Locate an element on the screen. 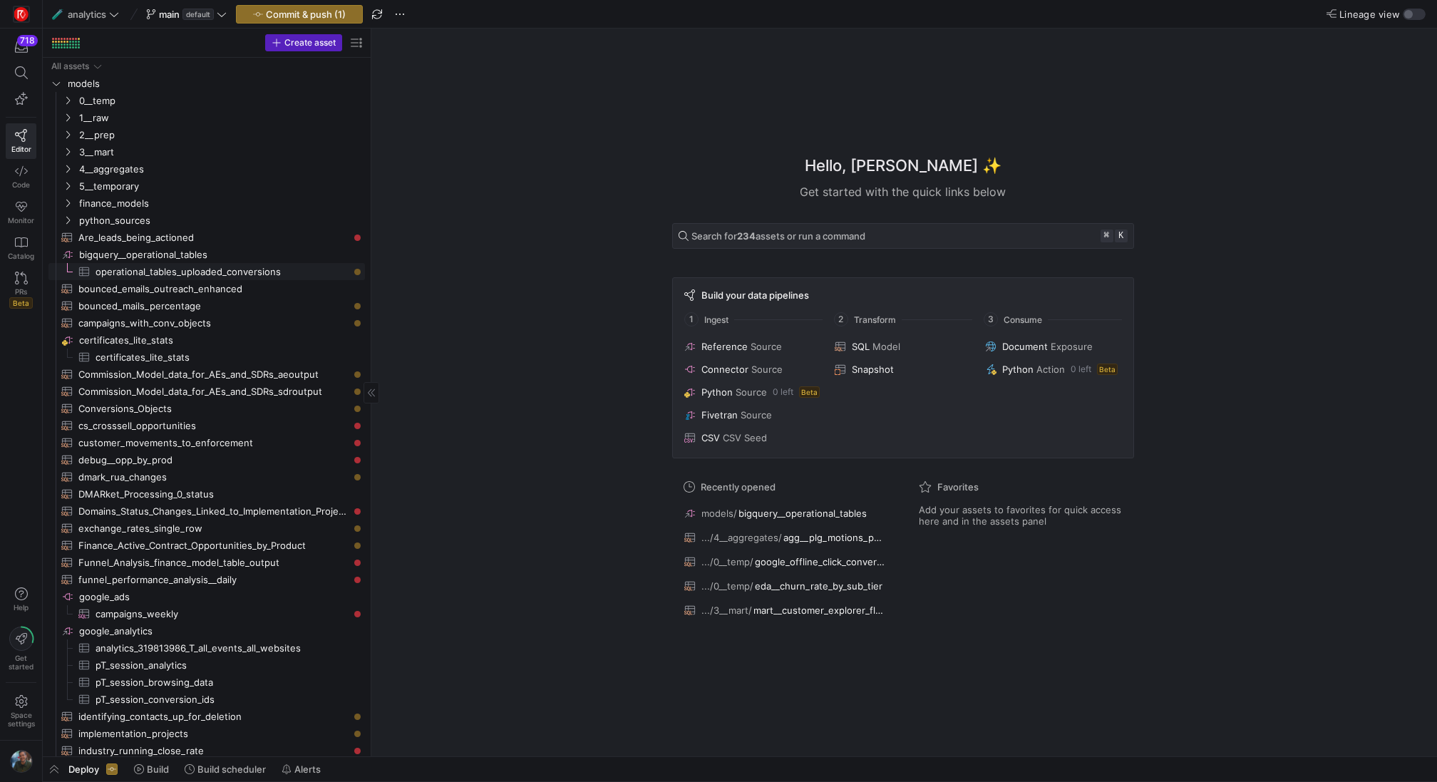 The width and height of the screenshot is (1437, 782). span: finance_models is located at coordinates (221, 203).